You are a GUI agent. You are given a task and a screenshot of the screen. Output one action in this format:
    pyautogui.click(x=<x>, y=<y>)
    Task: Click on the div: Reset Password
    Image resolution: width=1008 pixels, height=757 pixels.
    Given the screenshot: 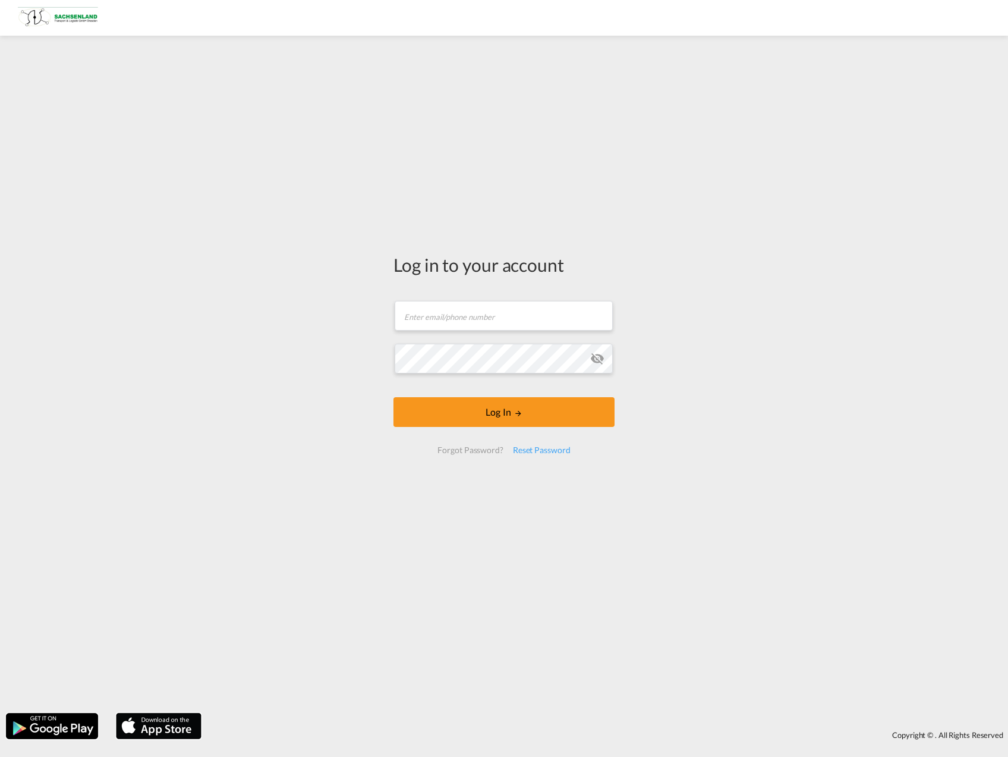 What is the action you would take?
    pyautogui.click(x=541, y=450)
    